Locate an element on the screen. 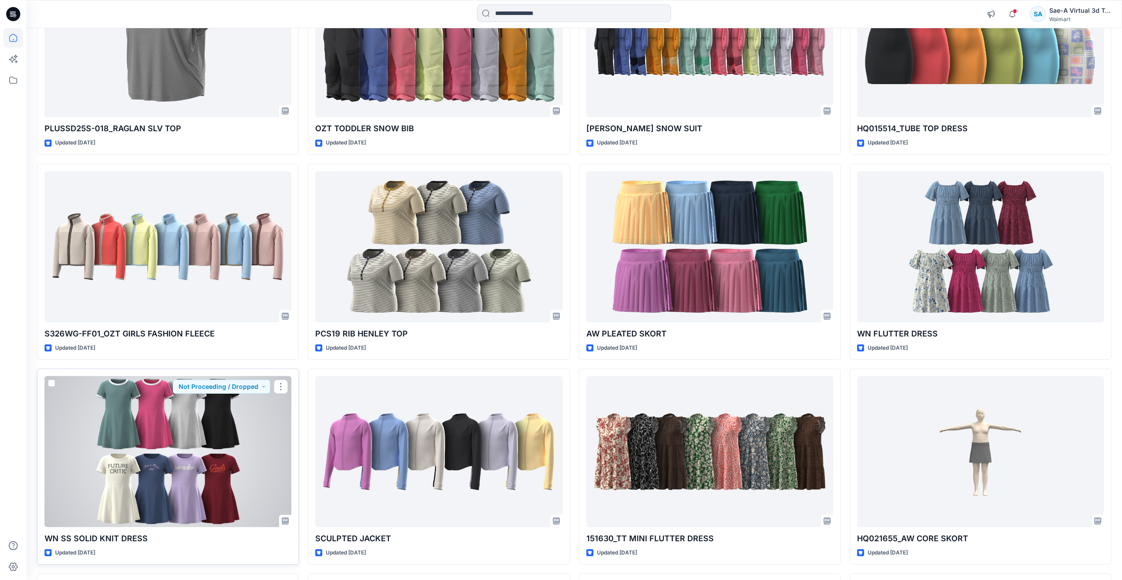 The height and width of the screenshot is (580, 1122). p: PCS19 RIB HENLEY TOP is located at coordinates (439, 334).